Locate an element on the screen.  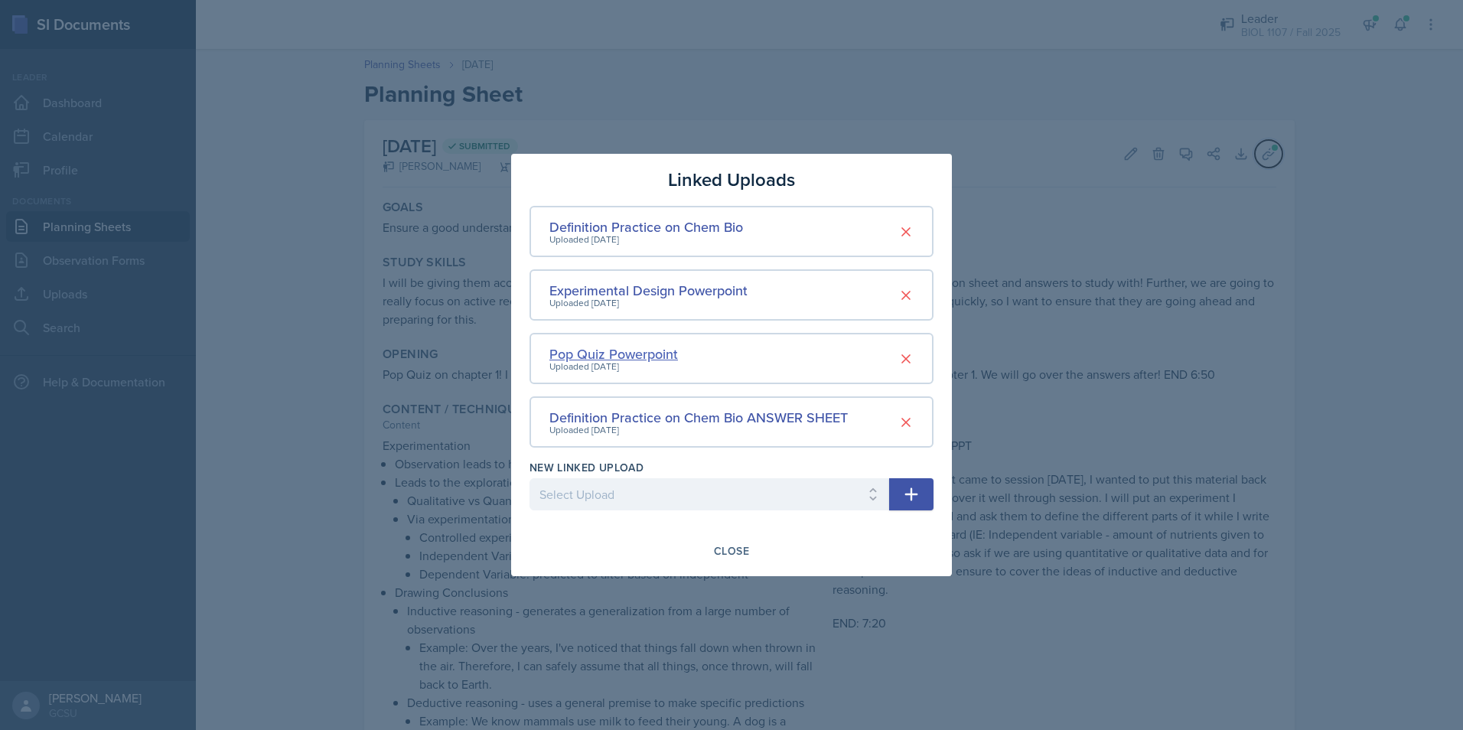
div: Pop Quiz Powerpoint is located at coordinates (614, 354).